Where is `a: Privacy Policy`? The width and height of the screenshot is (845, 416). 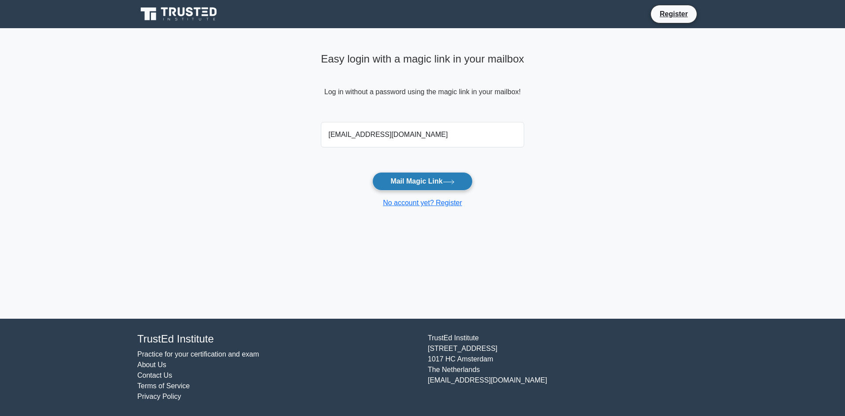 a: Privacy Policy is located at coordinates (159, 396).